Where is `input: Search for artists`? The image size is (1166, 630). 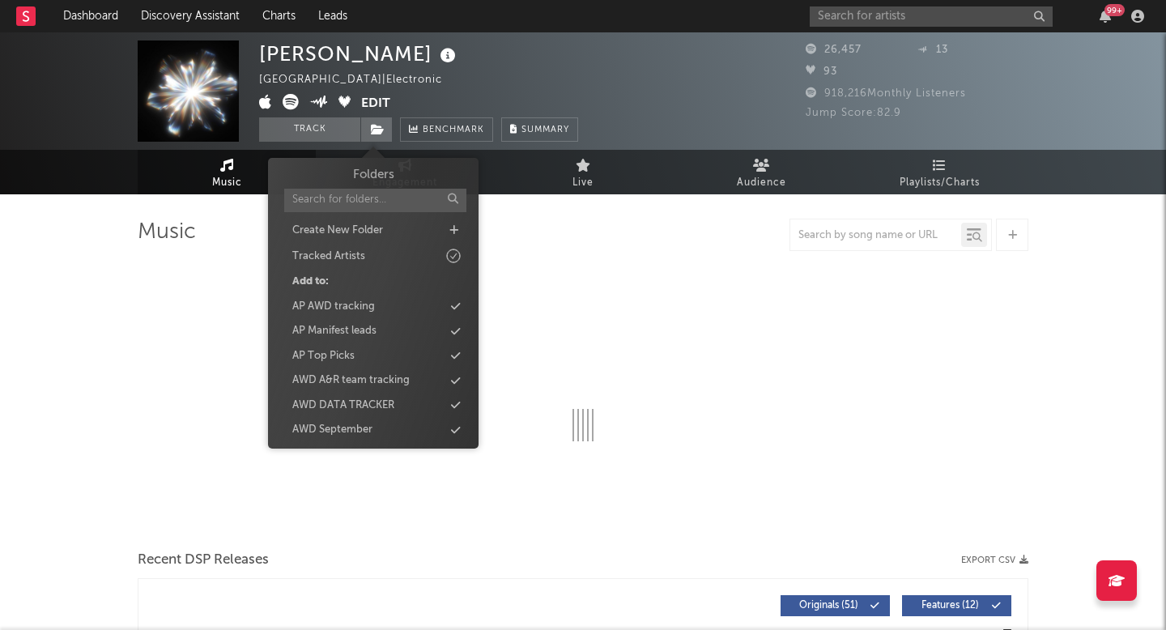 input: Search for artists is located at coordinates (931, 16).